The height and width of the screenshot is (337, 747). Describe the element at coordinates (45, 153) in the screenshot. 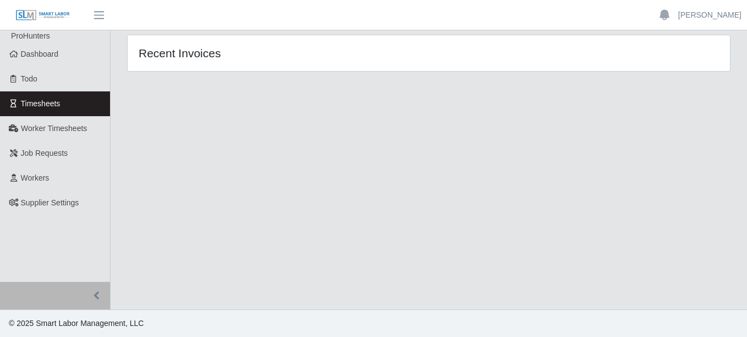

I see `span: Job Requests` at that location.